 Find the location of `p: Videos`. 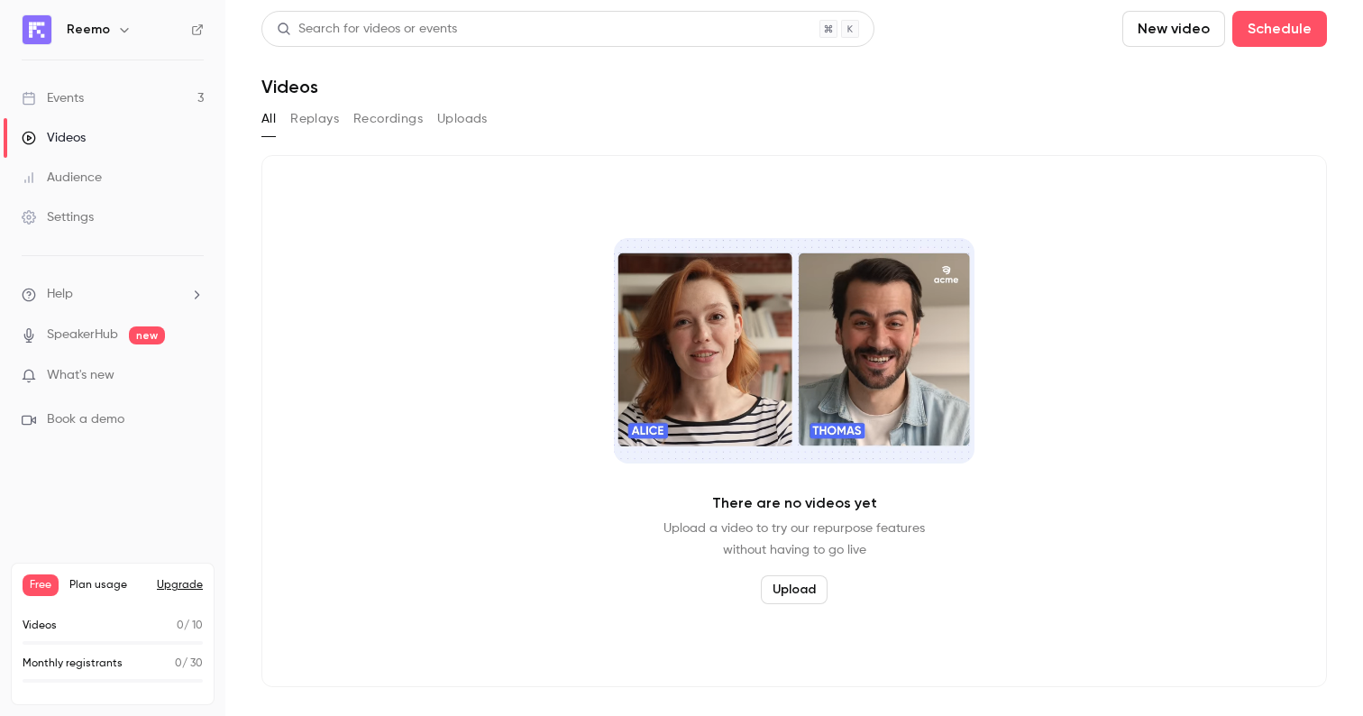

p: Videos is located at coordinates (40, 626).